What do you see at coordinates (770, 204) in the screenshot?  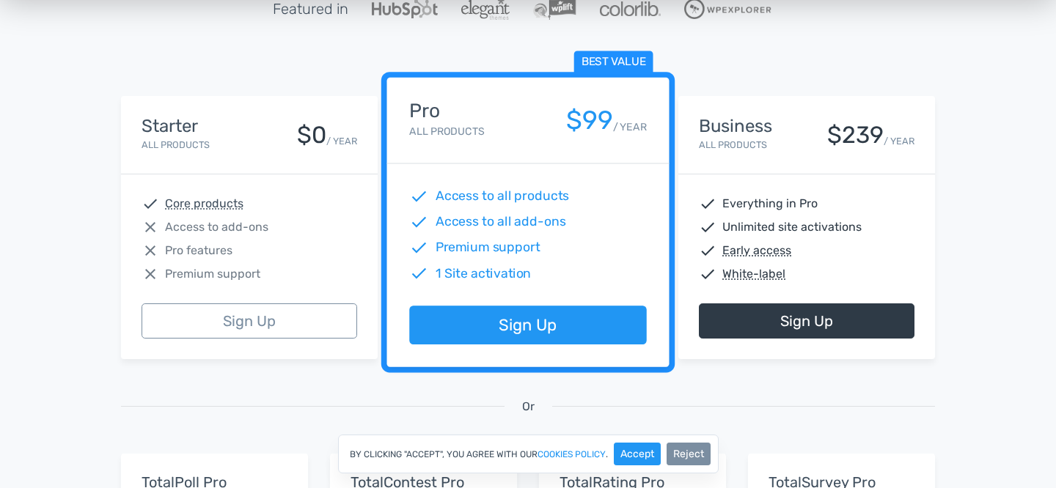 I see `span: Everything in Pro` at bounding box center [770, 204].